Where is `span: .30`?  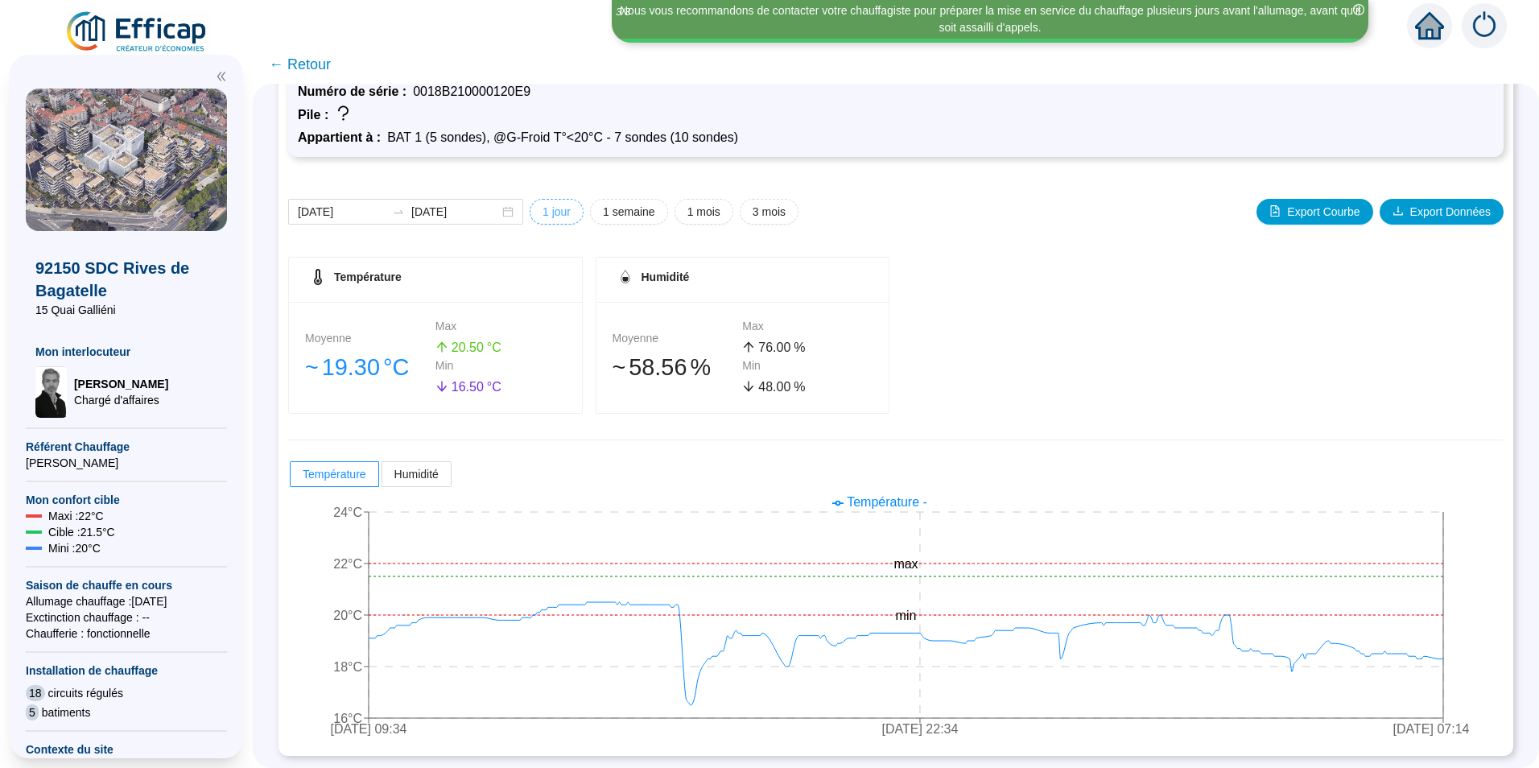
span: .30 is located at coordinates (364, 367).